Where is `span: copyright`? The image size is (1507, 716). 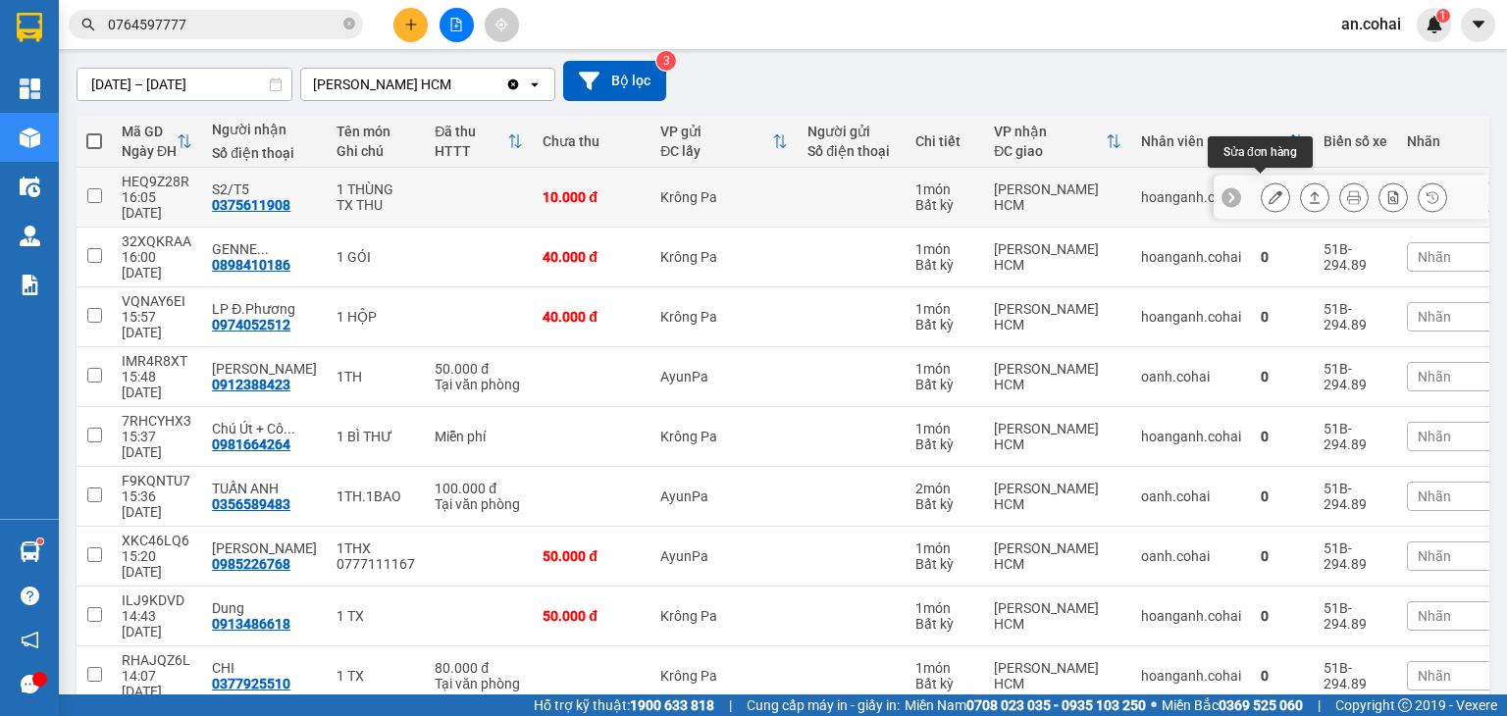
span: copyright is located at coordinates (1405, 705).